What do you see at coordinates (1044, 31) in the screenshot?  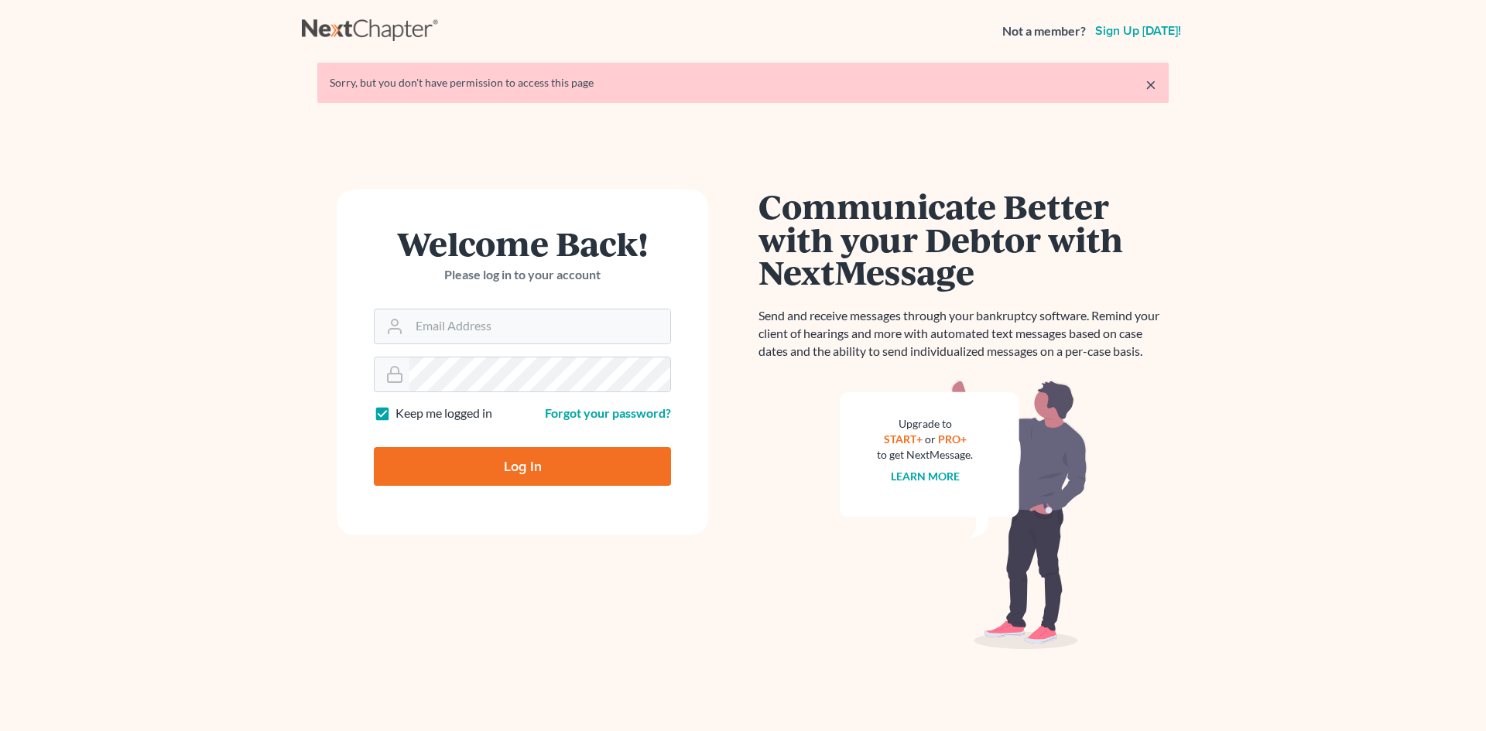 I see `strong: Not a member?` at bounding box center [1044, 31].